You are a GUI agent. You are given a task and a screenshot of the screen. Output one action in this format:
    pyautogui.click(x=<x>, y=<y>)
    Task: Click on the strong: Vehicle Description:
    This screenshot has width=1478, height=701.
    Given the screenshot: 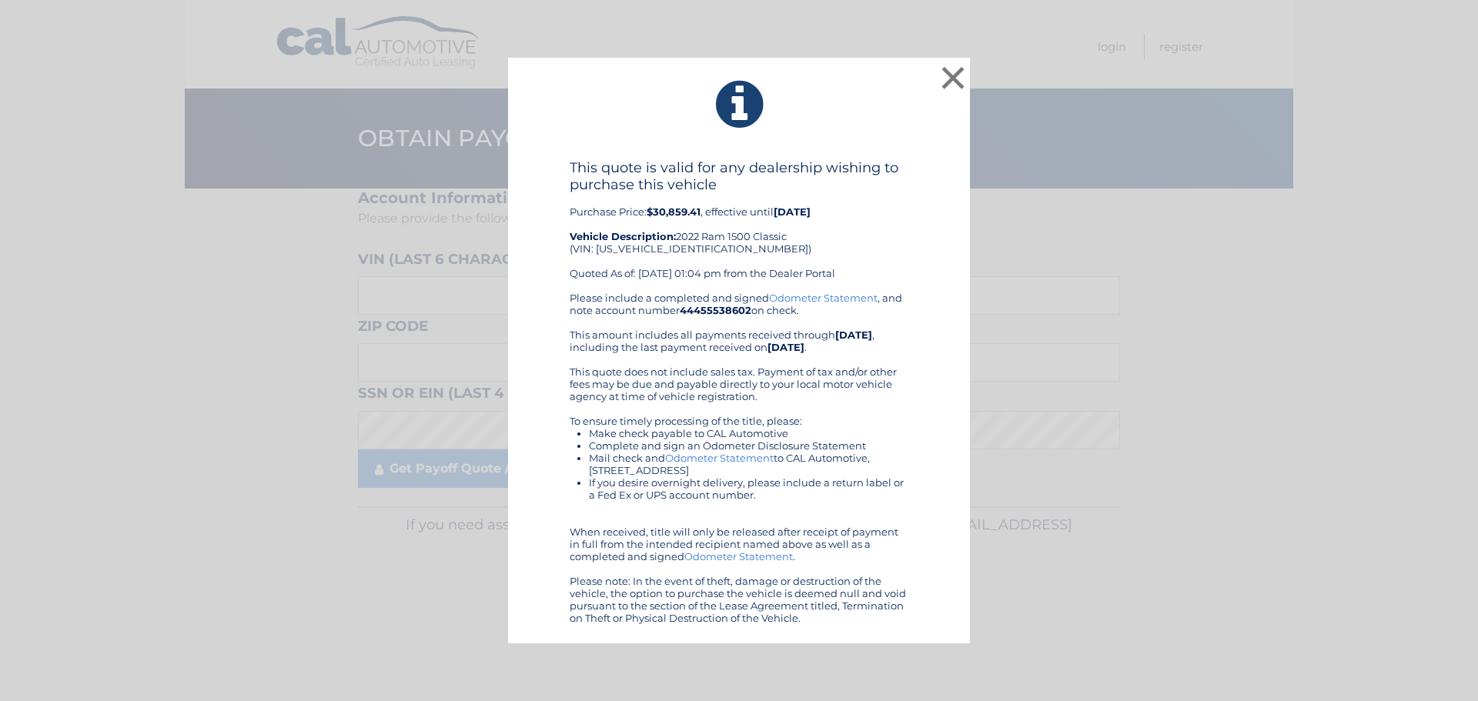 What is the action you would take?
    pyautogui.click(x=623, y=236)
    